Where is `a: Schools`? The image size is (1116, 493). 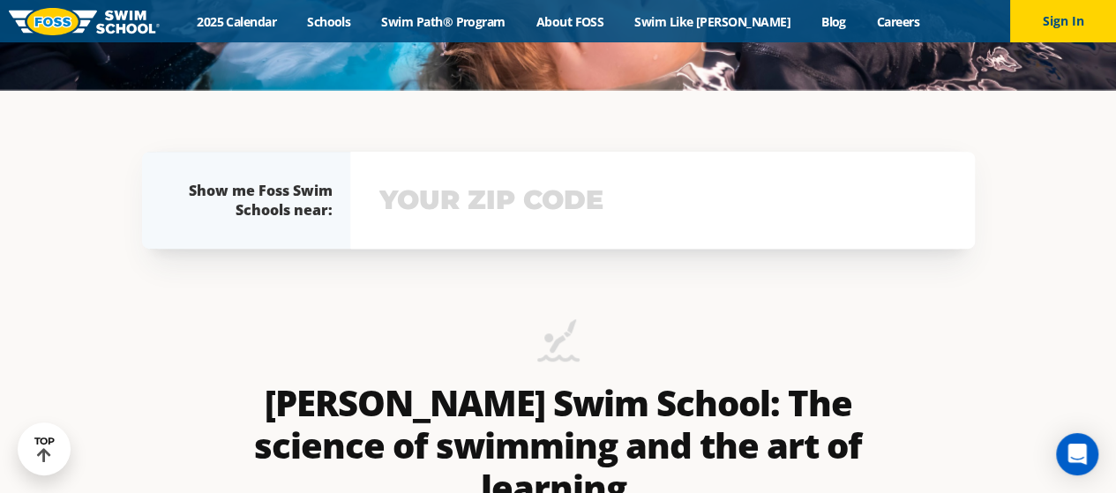 a: Schools is located at coordinates (329, 21).